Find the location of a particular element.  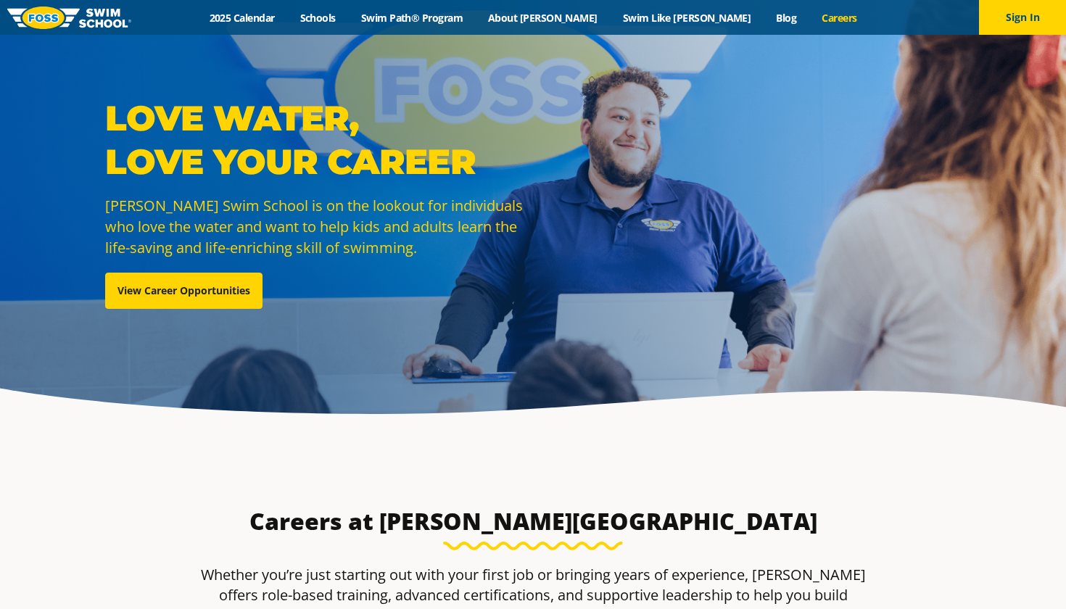

a: Careers is located at coordinates (839, 17).